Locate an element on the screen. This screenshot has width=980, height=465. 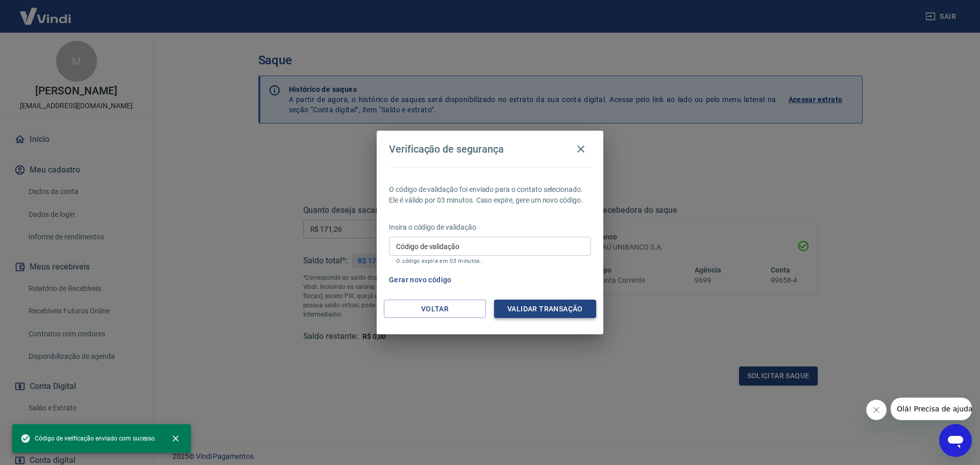
button: close is located at coordinates (176, 438).